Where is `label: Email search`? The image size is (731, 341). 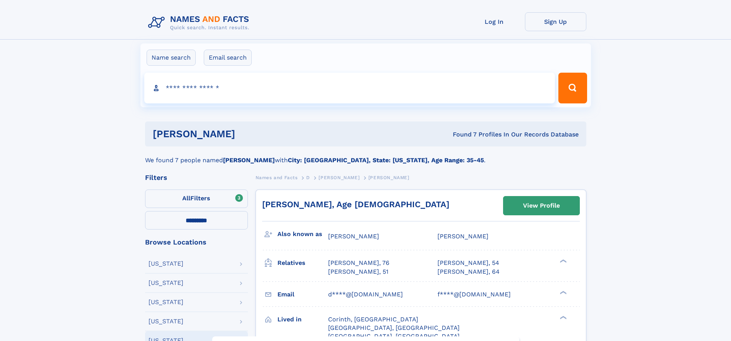
label: Email search is located at coordinates (228, 58).